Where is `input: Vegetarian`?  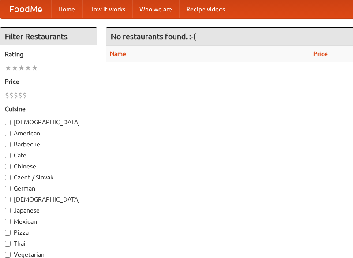
input: Vegetarian is located at coordinates (7, 255).